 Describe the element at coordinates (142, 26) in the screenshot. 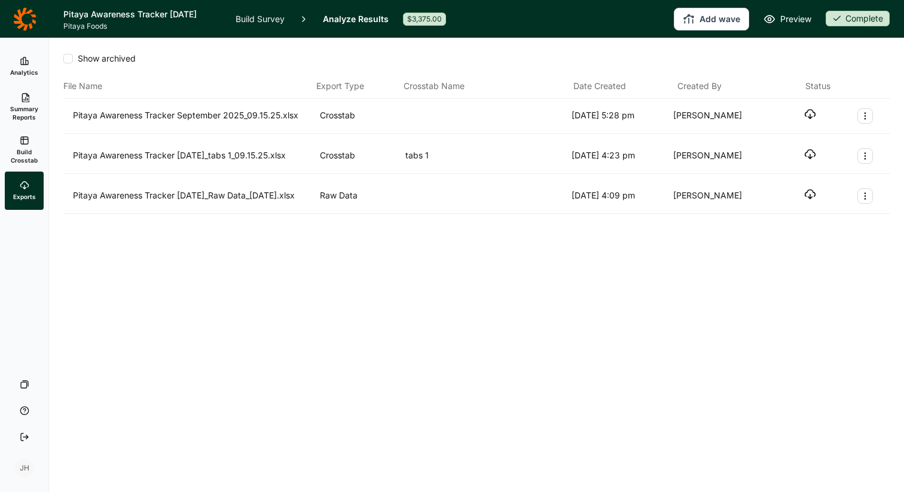

I see `span: Pitaya Foods` at that location.